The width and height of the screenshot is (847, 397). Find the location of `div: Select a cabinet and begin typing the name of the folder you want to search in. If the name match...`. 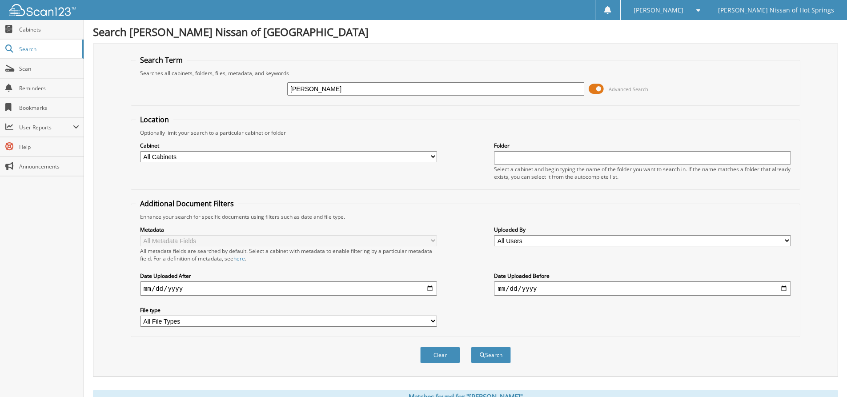

div: Select a cabinet and begin typing the name of the folder you want to search in. If the name match... is located at coordinates (643, 173).